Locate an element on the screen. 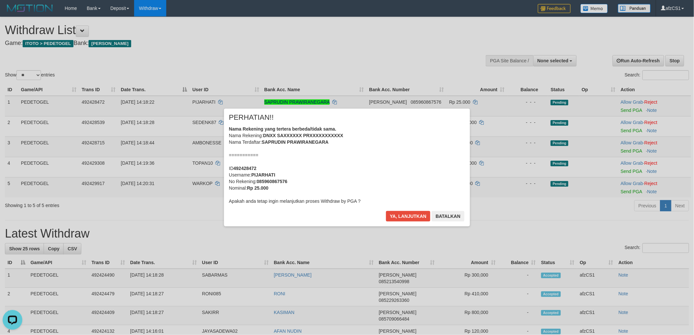 Image resolution: width=694 pixels, height=335 pixels. b: 492428472 is located at coordinates (245, 168).